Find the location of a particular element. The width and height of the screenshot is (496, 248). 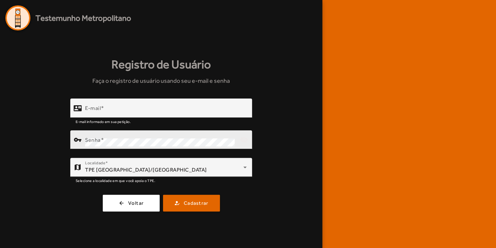

mat-label: E-mail is located at coordinates (93, 108).